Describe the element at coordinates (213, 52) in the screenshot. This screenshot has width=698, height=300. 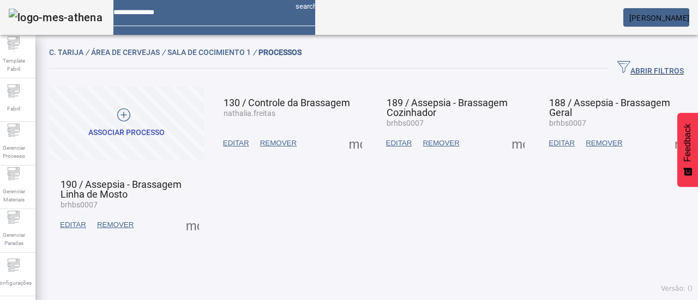
I see `span: Sala de cocimiento 1` at that location.